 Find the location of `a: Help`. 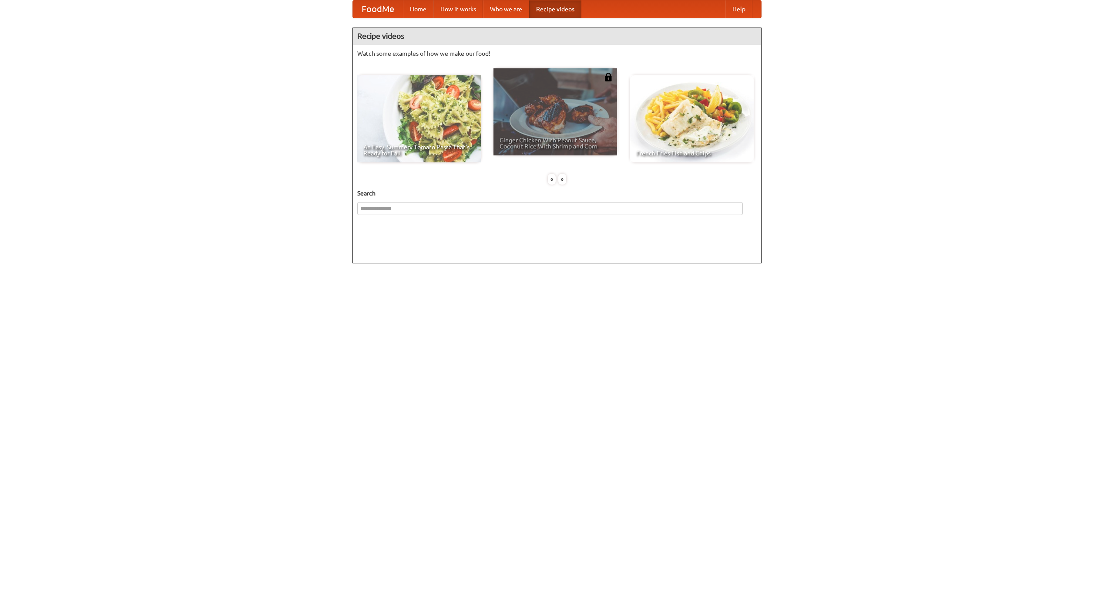

a: Help is located at coordinates (739, 9).